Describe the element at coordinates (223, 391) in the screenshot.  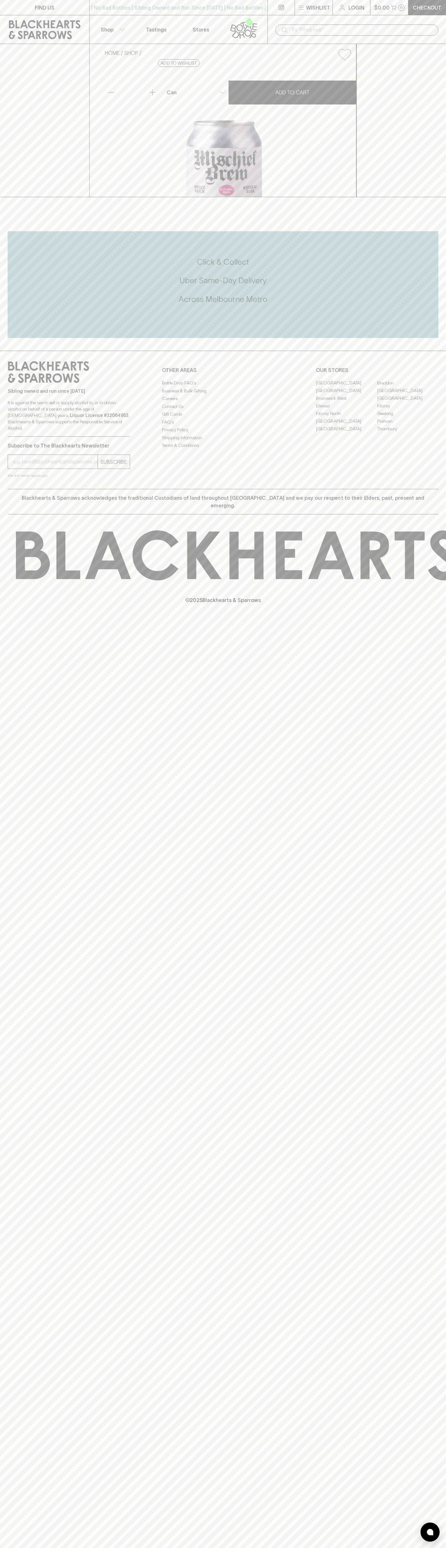
I see `a: Business & Bulk Gifting` at that location.